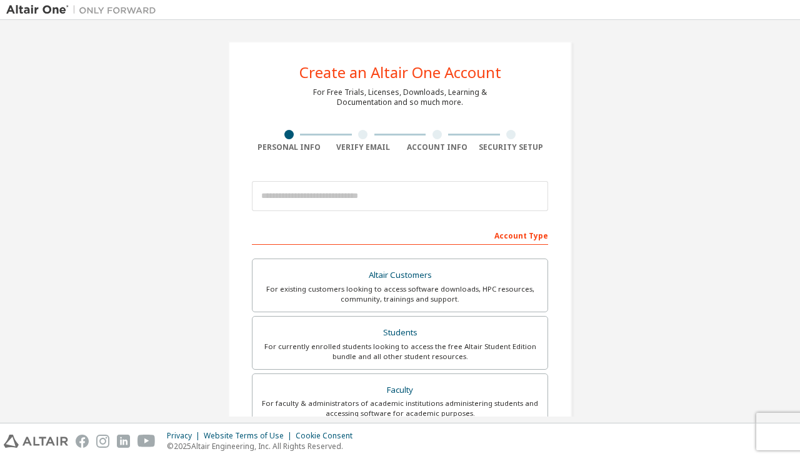 The height and width of the screenshot is (459, 800). What do you see at coordinates (82, 441) in the screenshot?
I see `img: facebook.svg` at bounding box center [82, 441].